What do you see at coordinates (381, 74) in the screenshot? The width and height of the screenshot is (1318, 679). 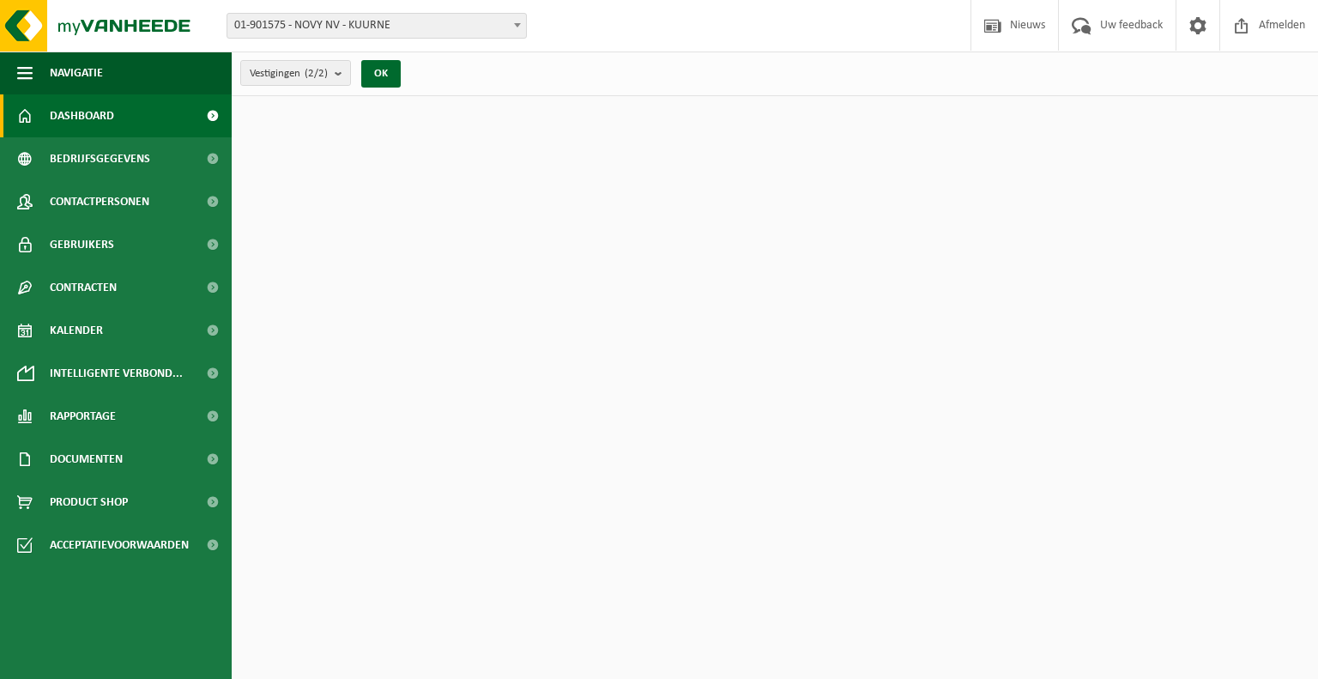 I see `button: OK` at bounding box center [381, 74].